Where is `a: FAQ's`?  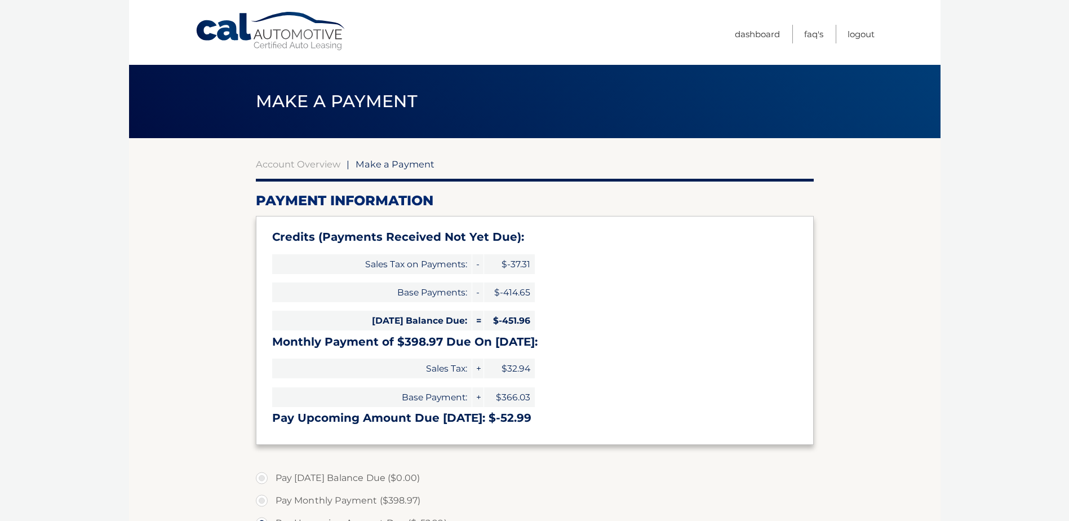
a: FAQ's is located at coordinates (814, 34).